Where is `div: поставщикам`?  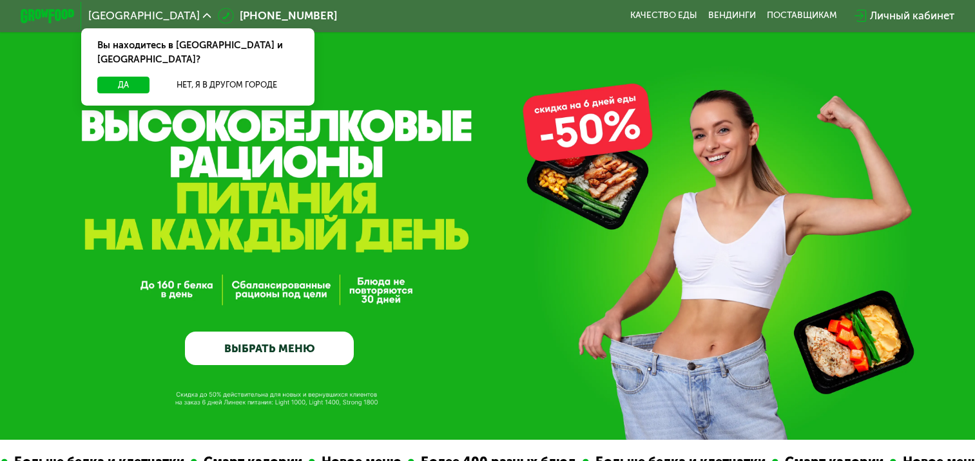
div: поставщикам is located at coordinates (802, 15).